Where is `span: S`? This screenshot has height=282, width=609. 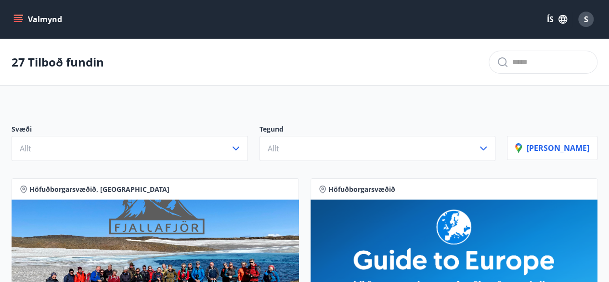
span: S is located at coordinates (586, 19).